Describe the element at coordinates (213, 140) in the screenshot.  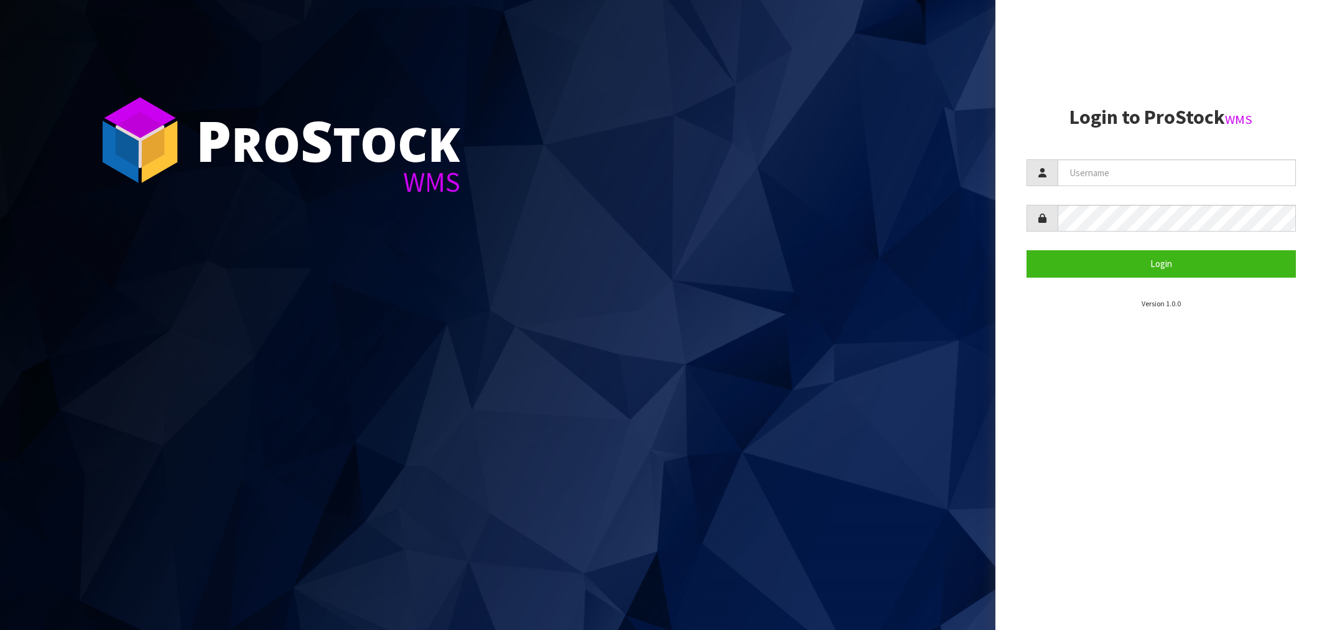
I see `span: P` at that location.